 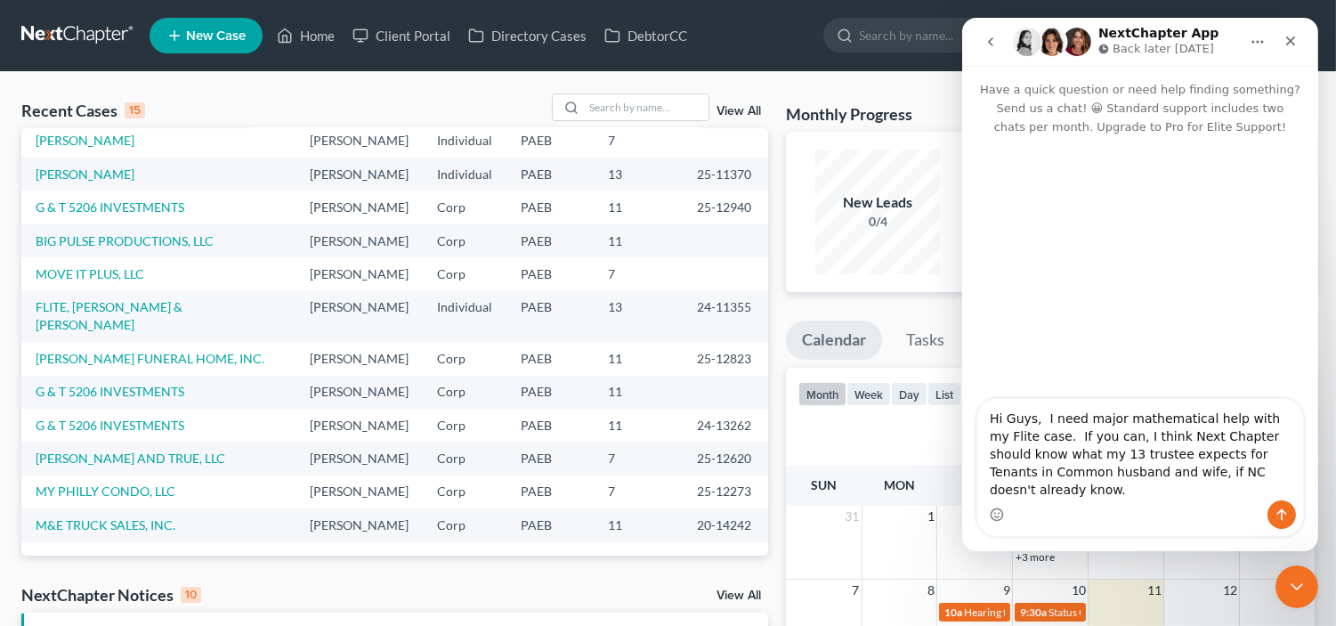 I want to click on button: Home, so click(x=295, y=24).